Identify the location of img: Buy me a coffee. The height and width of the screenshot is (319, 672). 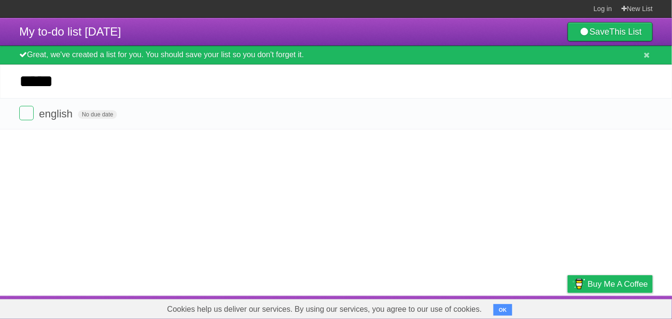
(579, 284).